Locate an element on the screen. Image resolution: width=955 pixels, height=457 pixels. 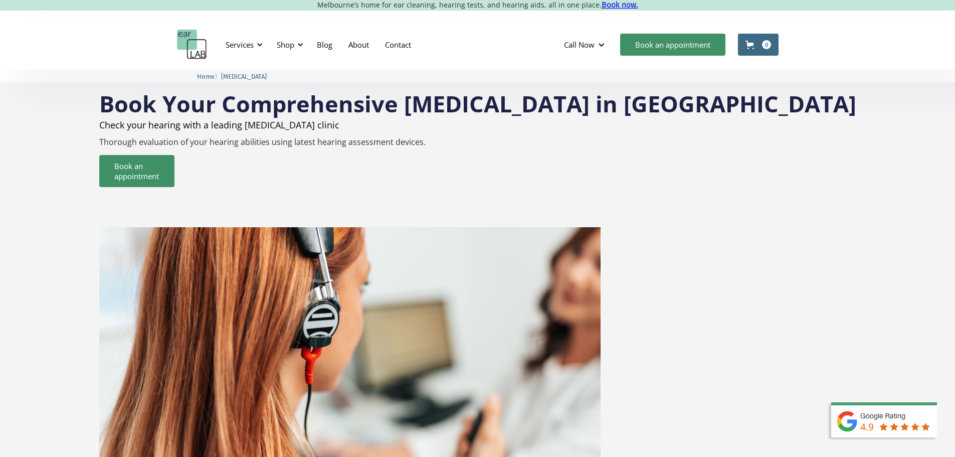
p: Thorough evaluation of your hearing abilities using latest hearing assessment devices. is located at coordinates (478, 142).